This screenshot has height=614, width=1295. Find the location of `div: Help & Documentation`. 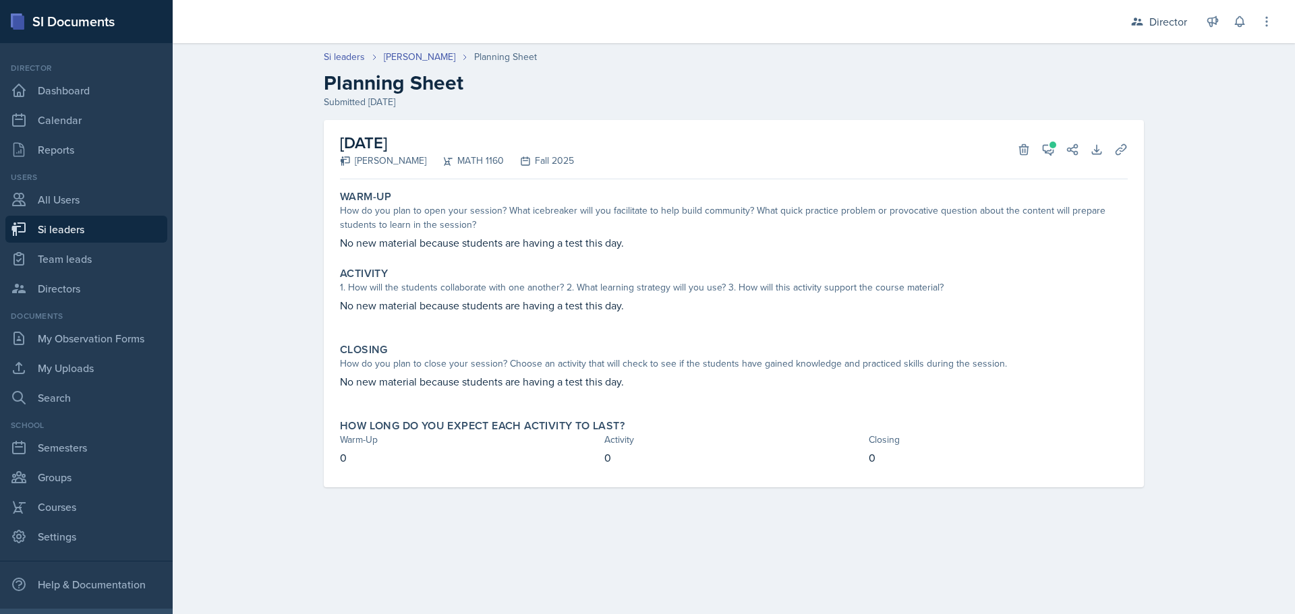

div: Help & Documentation is located at coordinates (86, 585).